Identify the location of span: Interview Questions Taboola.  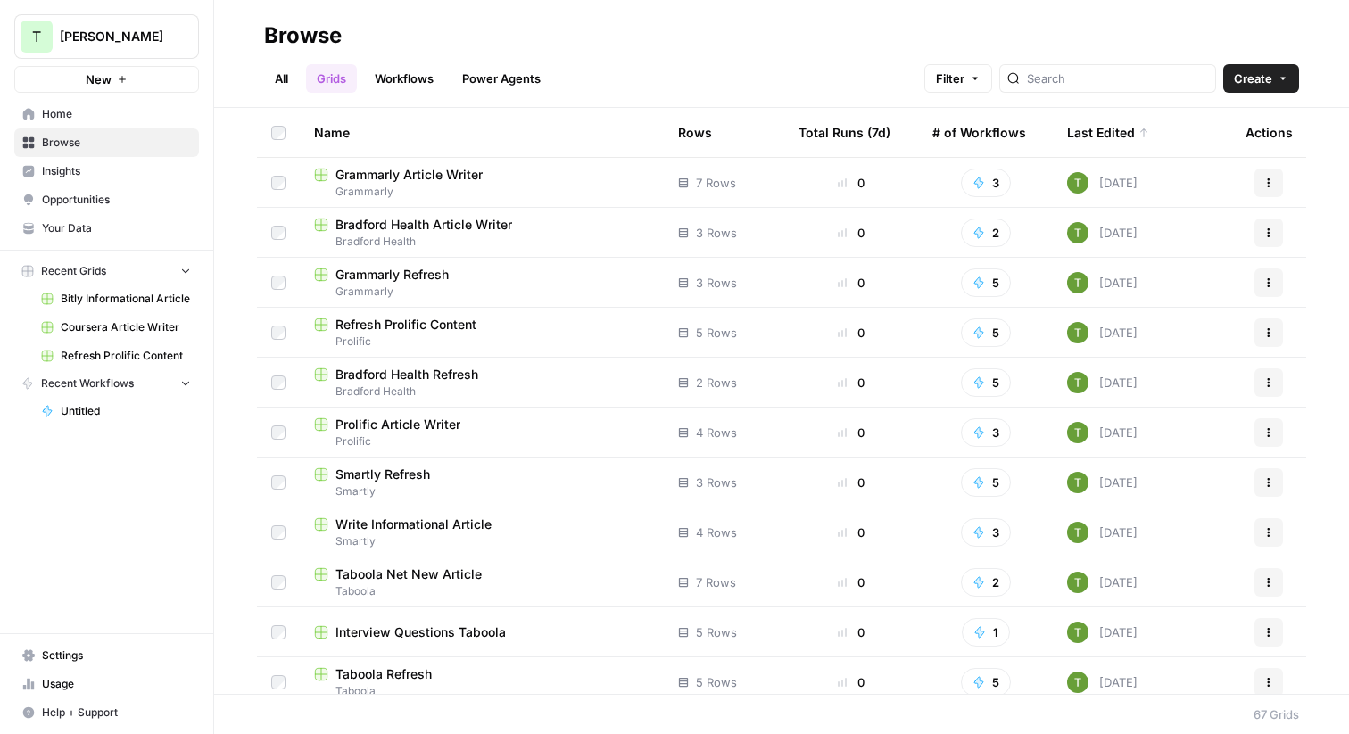
(420, 633).